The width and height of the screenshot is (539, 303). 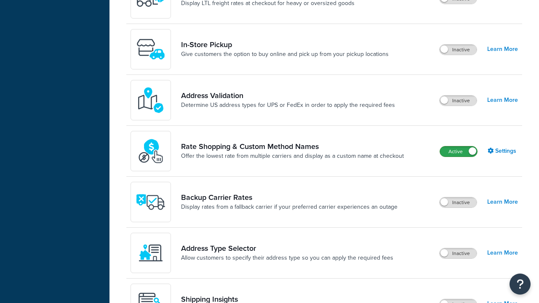 I want to click on a: Give customers the option to buy online and pick up from your pickup locations, so click(x=284, y=54).